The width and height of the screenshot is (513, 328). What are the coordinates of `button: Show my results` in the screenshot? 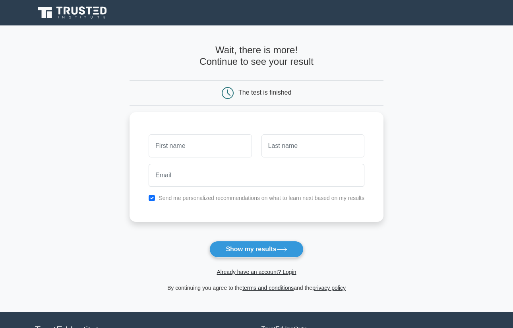 It's located at (256, 249).